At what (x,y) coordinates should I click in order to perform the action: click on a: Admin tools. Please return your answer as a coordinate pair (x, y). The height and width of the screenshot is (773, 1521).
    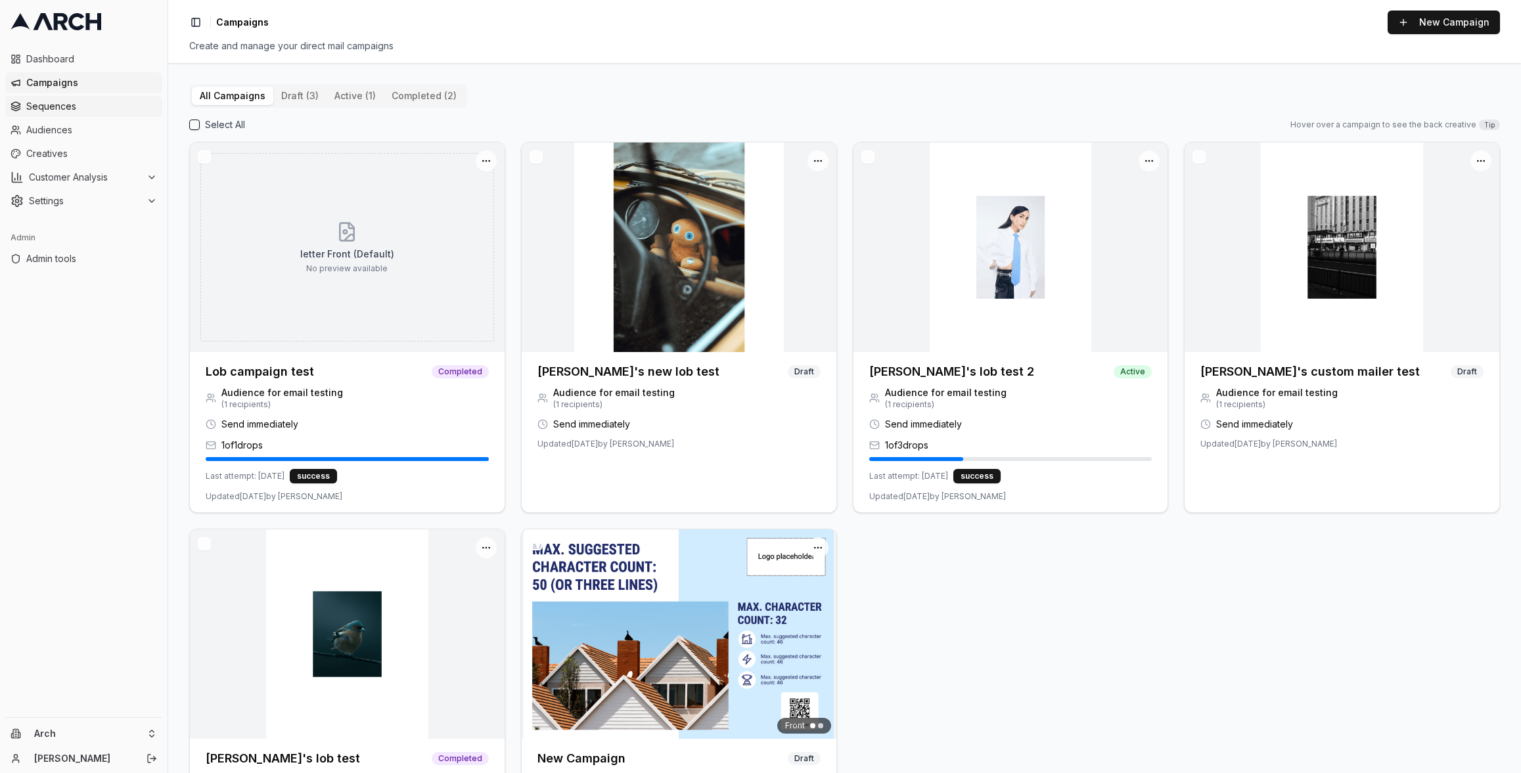
    Looking at the image, I should click on (83, 259).